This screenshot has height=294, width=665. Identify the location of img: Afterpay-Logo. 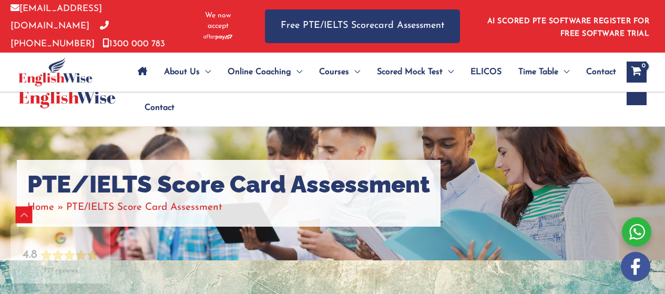
(218, 37).